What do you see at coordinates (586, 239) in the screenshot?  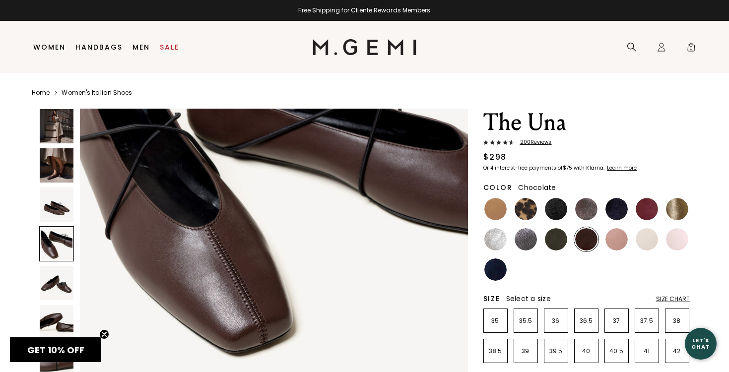 I see `img: Chocolate` at bounding box center [586, 239].